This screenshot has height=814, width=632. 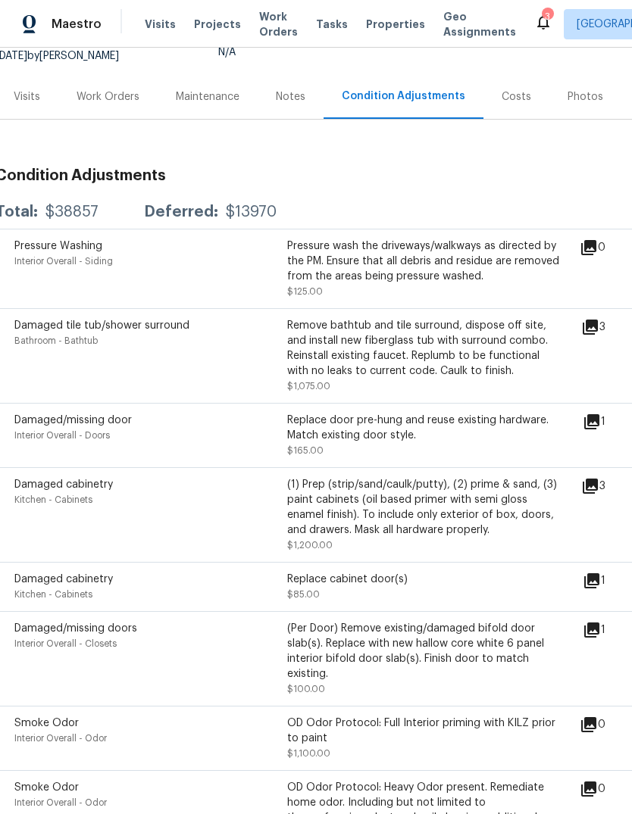 What do you see at coordinates (58, 246) in the screenshot?
I see `span: Pressure Washing` at bounding box center [58, 246].